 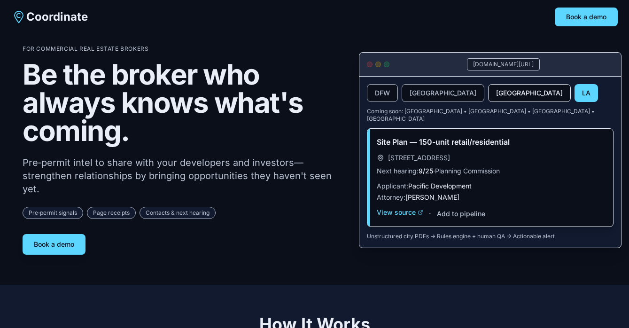 What do you see at coordinates (440, 186) in the screenshot?
I see `span: Pacific Development` at bounding box center [440, 186].